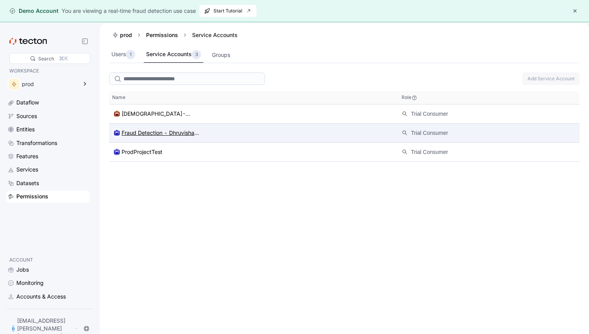 The height and width of the screenshot is (334, 589). I want to click on p: ACCOUNT, so click(48, 260).